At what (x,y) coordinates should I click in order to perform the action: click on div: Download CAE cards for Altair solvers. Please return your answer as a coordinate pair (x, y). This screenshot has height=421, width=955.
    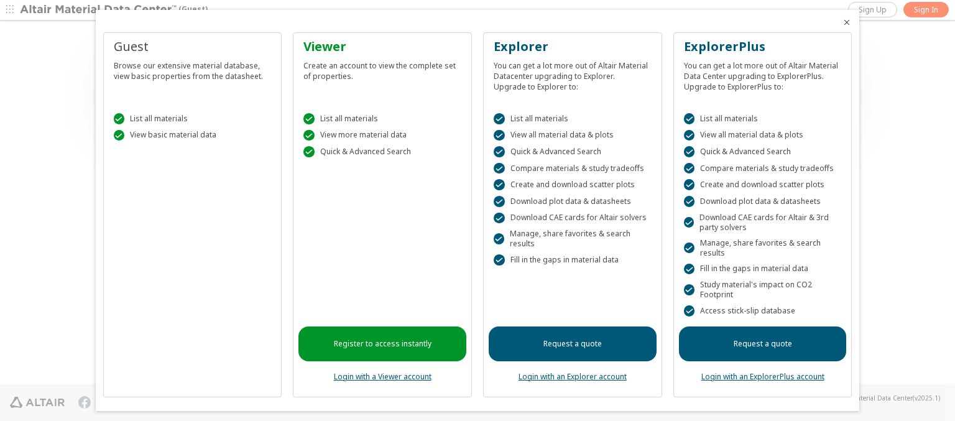
    Looking at the image, I should click on (573, 218).